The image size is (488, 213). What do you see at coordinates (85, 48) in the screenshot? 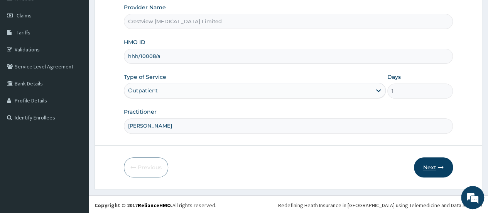
I see `div: Chat with us now` at bounding box center [85, 48].